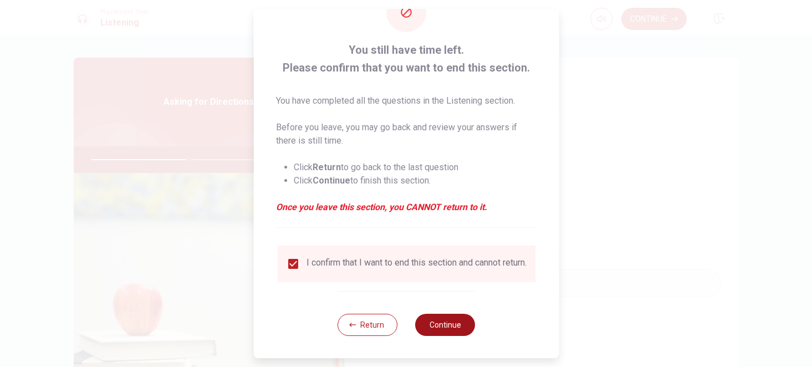  What do you see at coordinates (367, 325) in the screenshot?
I see `button: Return` at bounding box center [367, 325].